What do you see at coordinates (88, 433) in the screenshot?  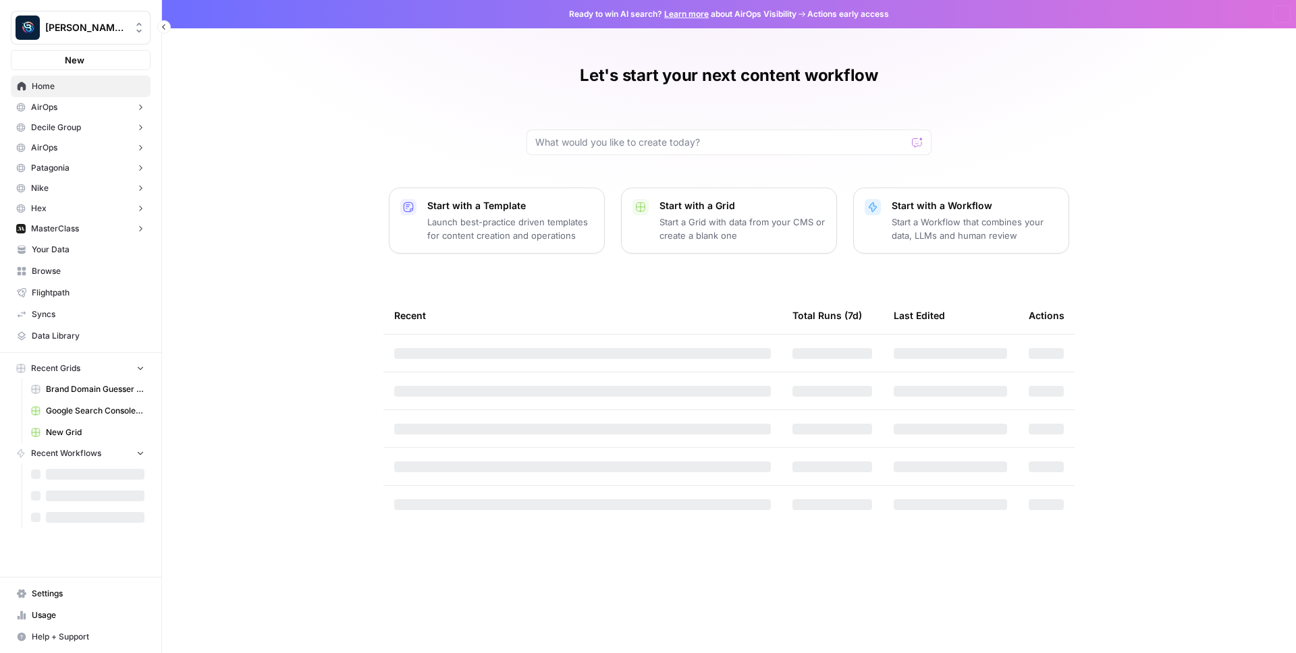 I see `a: New Grid` at bounding box center [88, 433].